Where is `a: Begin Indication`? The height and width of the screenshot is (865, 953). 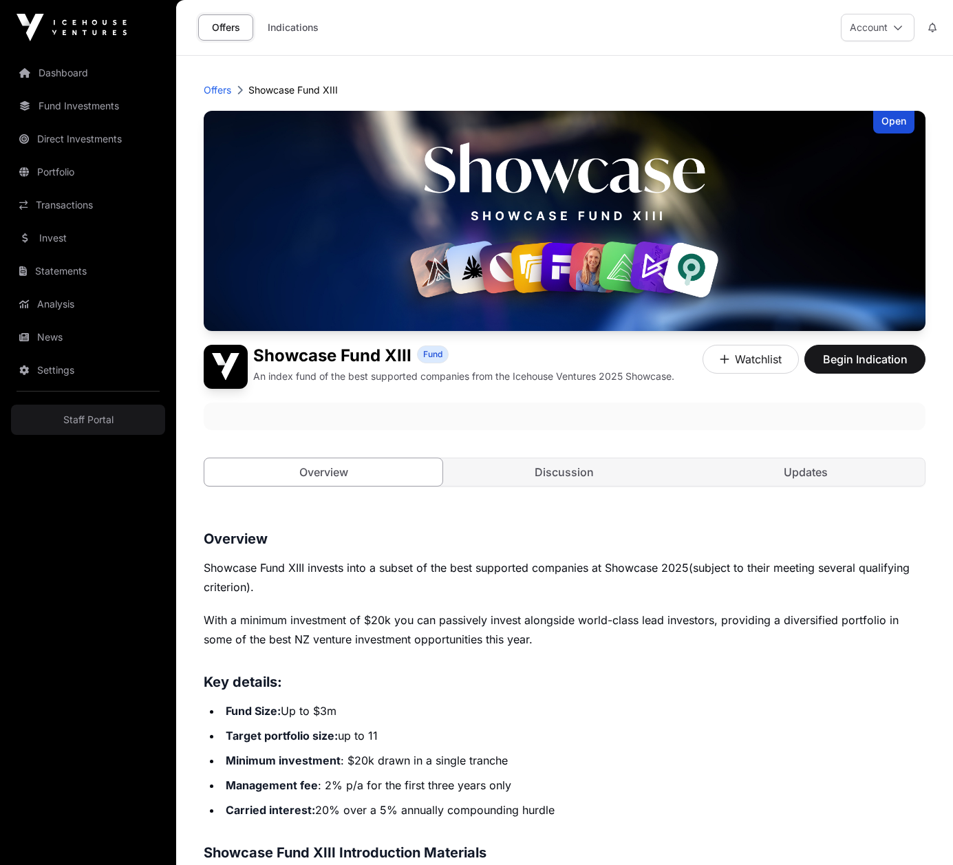 a: Begin Indication is located at coordinates (865, 365).